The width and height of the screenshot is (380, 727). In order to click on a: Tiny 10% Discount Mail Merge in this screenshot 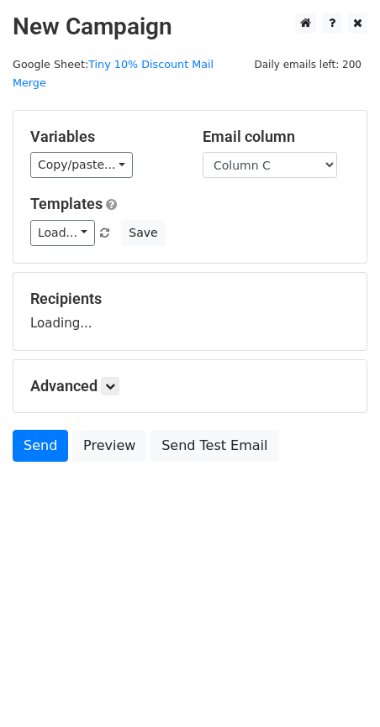, I will do `click(113, 74)`.